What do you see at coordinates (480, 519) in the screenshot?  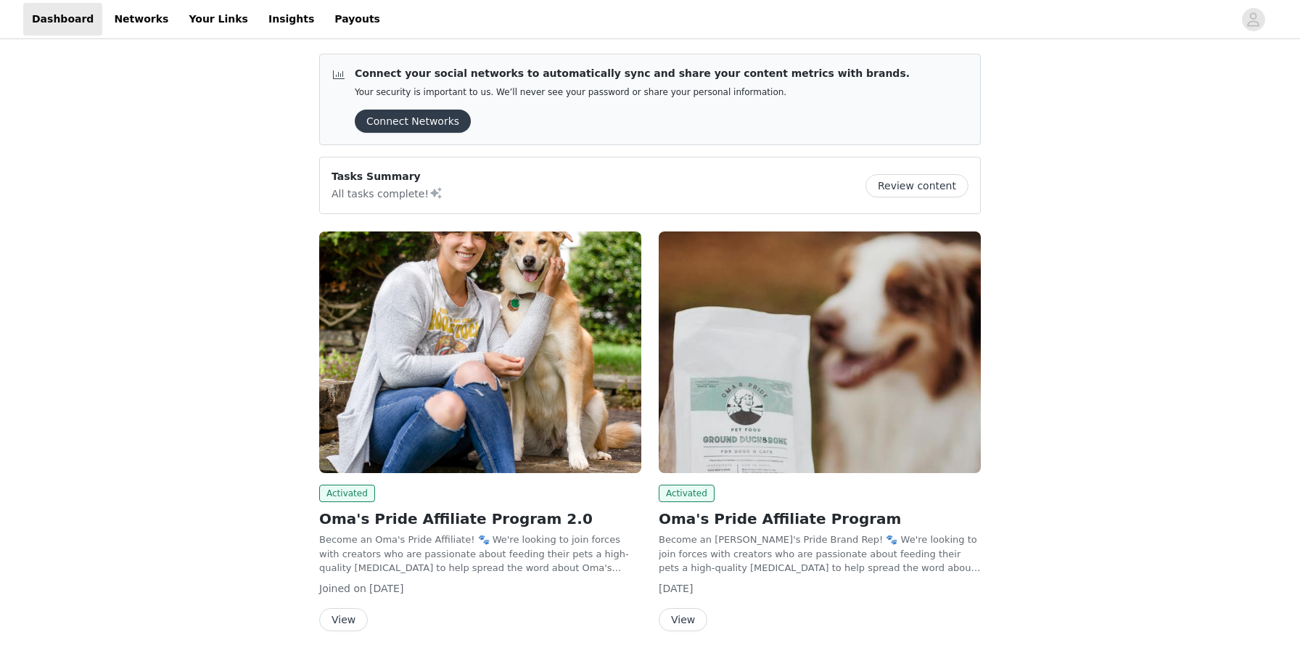 I see `h2: Oma's Pride Affiliate Program 2.0` at bounding box center [480, 519].